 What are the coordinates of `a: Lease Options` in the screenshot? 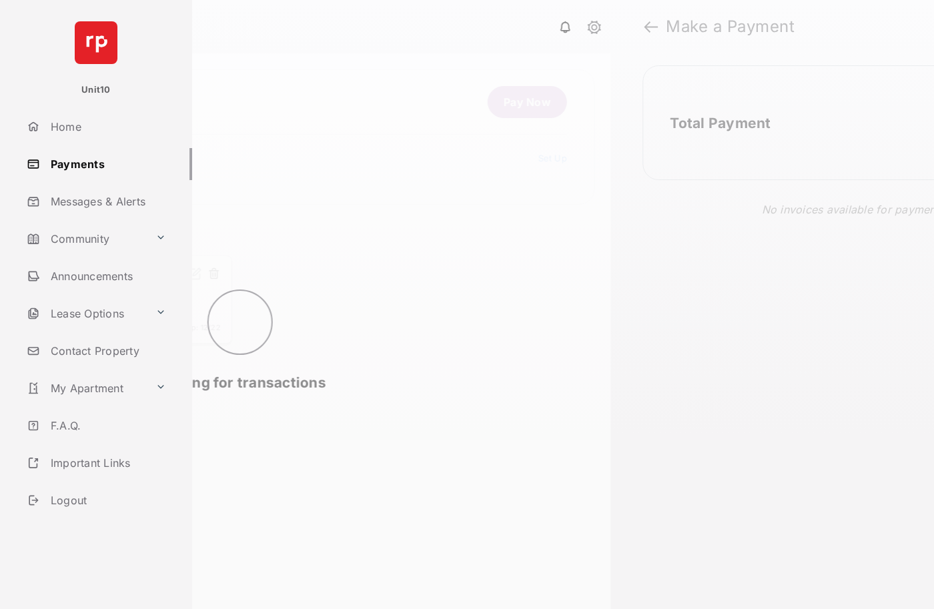 It's located at (85, 314).